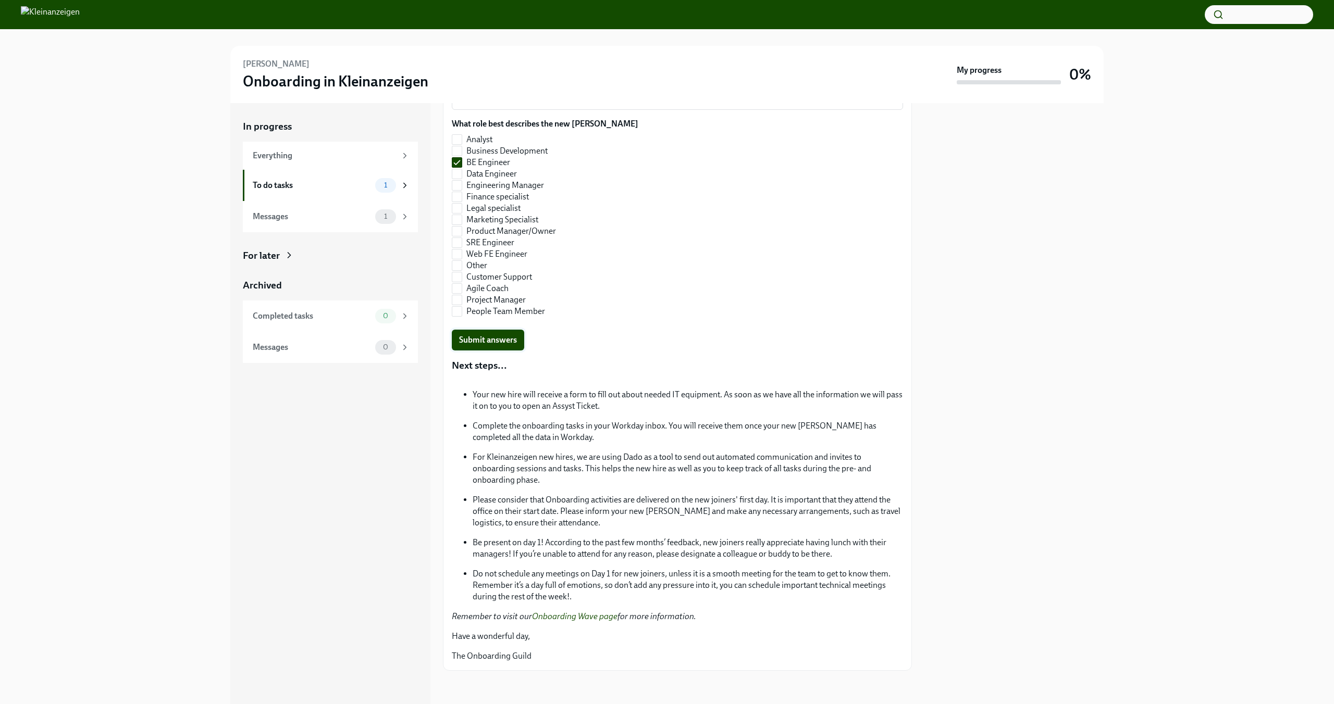 The image size is (1334, 704). What do you see at coordinates (499, 277) in the screenshot?
I see `span: Customer Support` at bounding box center [499, 277].